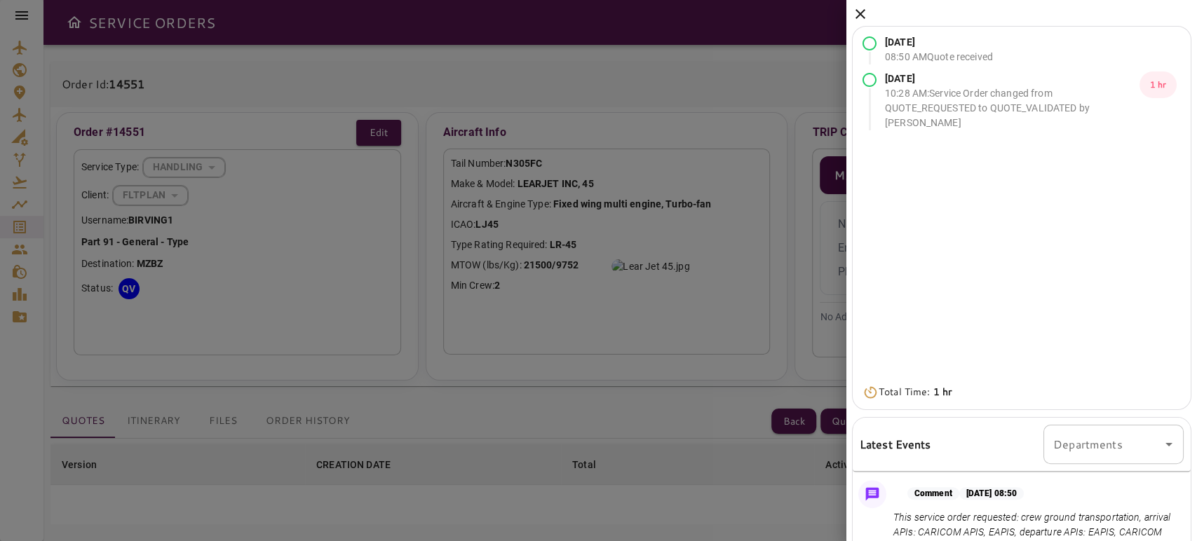 The height and width of the screenshot is (541, 1197). What do you see at coordinates (872, 494) in the screenshot?
I see `img: Message Icon` at bounding box center [872, 494].